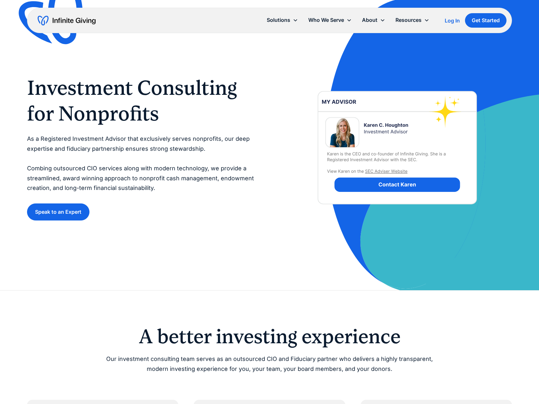 This screenshot has height=404, width=539. Describe the element at coordinates (142, 164) in the screenshot. I see `p: As a Registered Investment Advisor that exclusively serves nonprofits, our deep expertise and fid...` at that location.